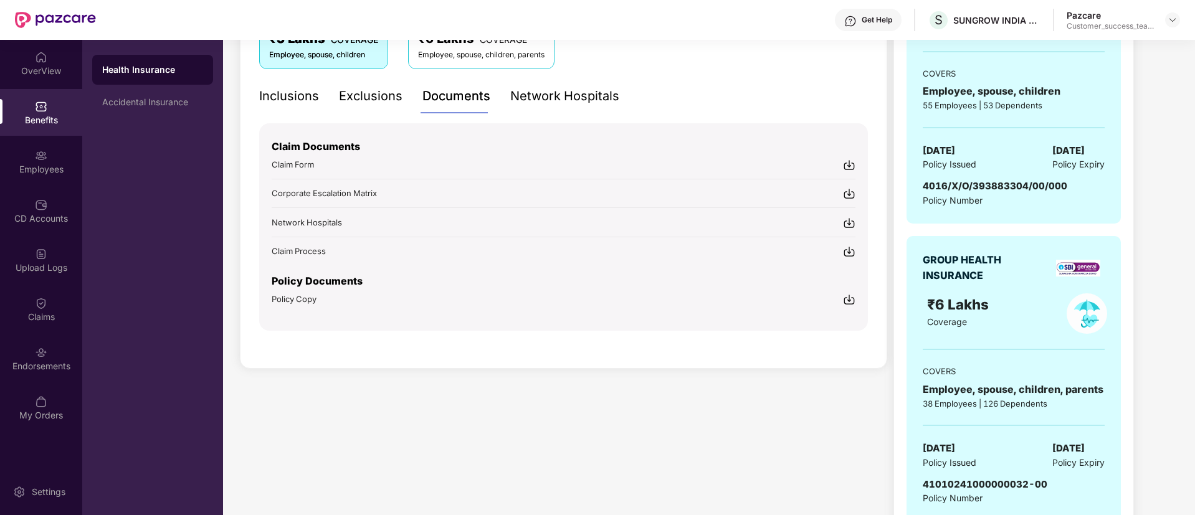 The height and width of the screenshot is (515, 1195). What do you see at coordinates (41, 156) in the screenshot?
I see `img: svg+xml;base64,PHN2ZyBpZD0iRW1wbG95ZWVzIiB4bWxucz0iaHR0cDovL3d3dy53My5vcmcvMjAwMC9zdmciIHdpZHRoPS...` at bounding box center [41, 156].